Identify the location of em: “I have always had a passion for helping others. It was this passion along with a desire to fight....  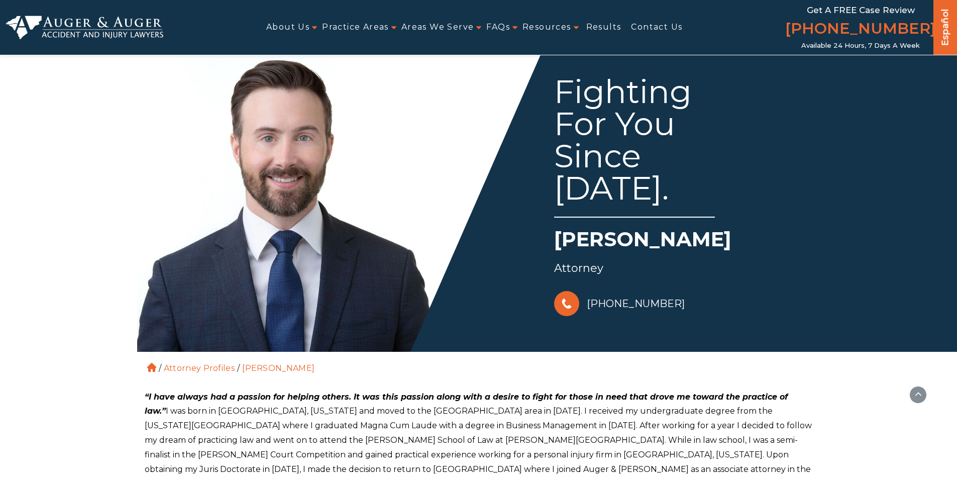
(466, 404).